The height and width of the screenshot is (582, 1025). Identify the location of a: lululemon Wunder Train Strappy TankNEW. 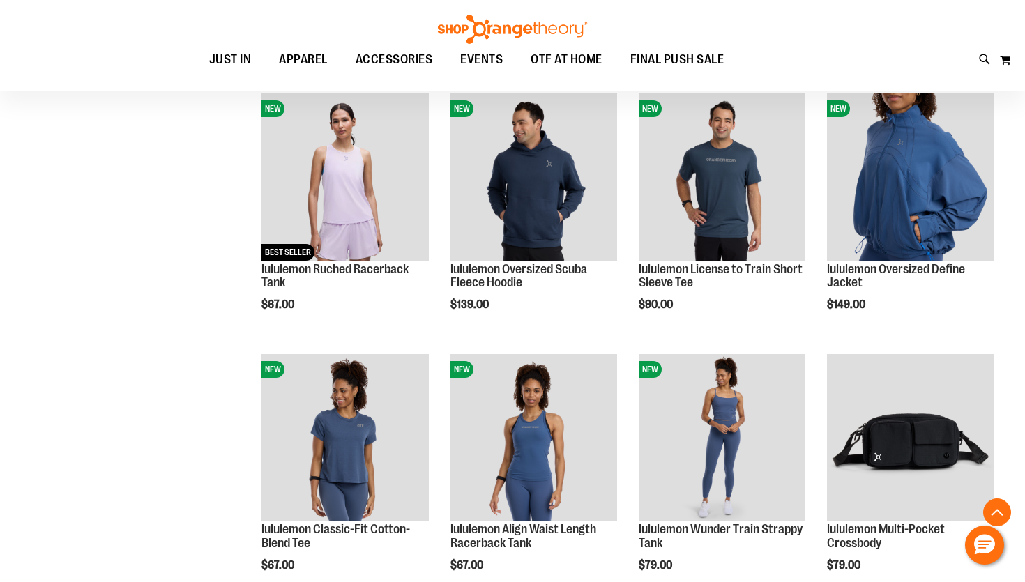
(722, 439).